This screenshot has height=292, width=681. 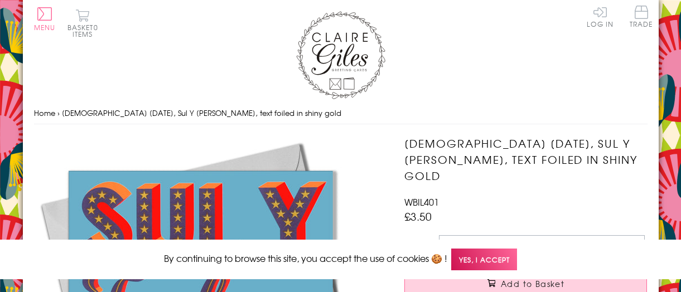 I want to click on a: Home, so click(x=45, y=113).